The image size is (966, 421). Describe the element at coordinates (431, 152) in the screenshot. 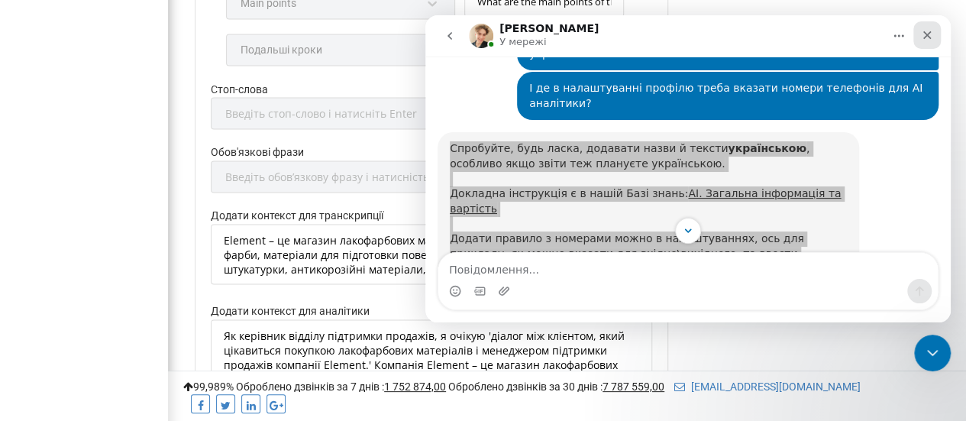

I see `label: Обов'язкові фрази` at that location.